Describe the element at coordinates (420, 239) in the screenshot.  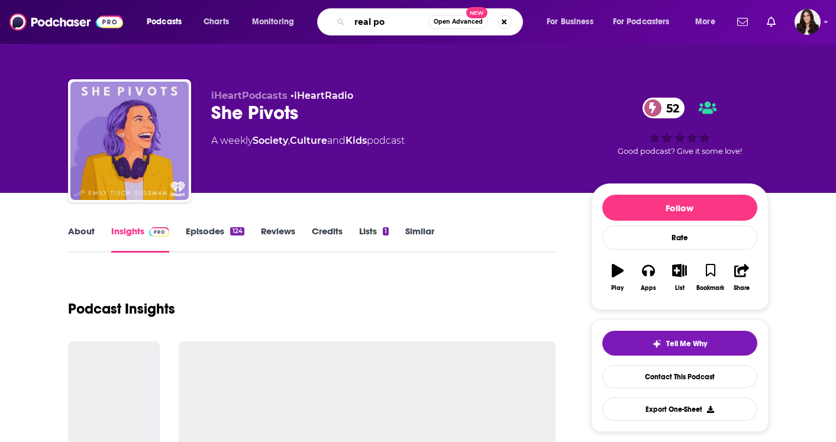
I see `a: Similar` at that location.